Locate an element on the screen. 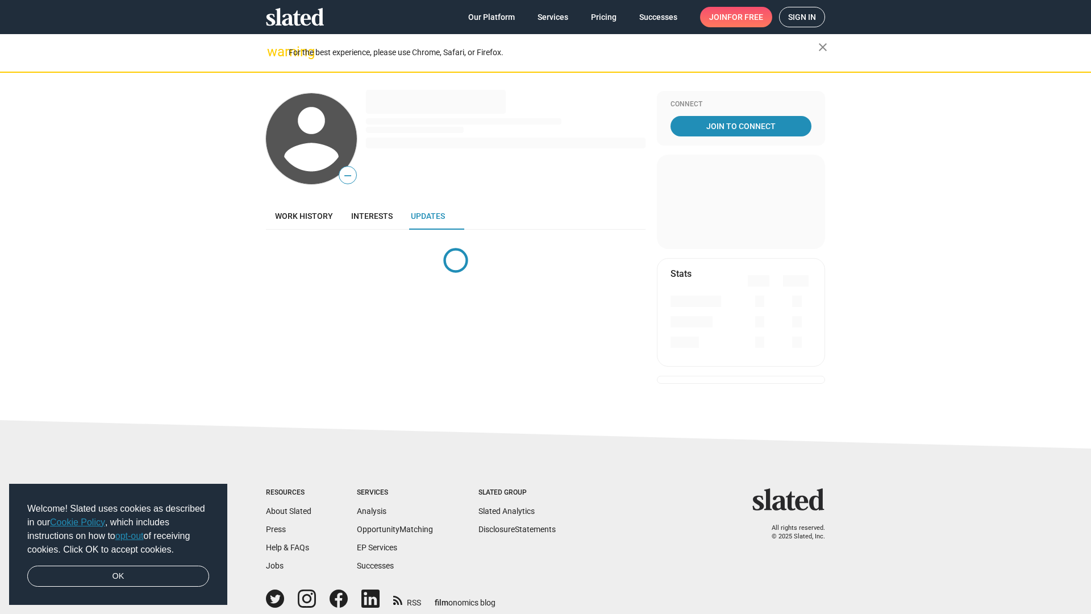 This screenshot has width=1091, height=614. a: filmonomics blog is located at coordinates (465, 598).